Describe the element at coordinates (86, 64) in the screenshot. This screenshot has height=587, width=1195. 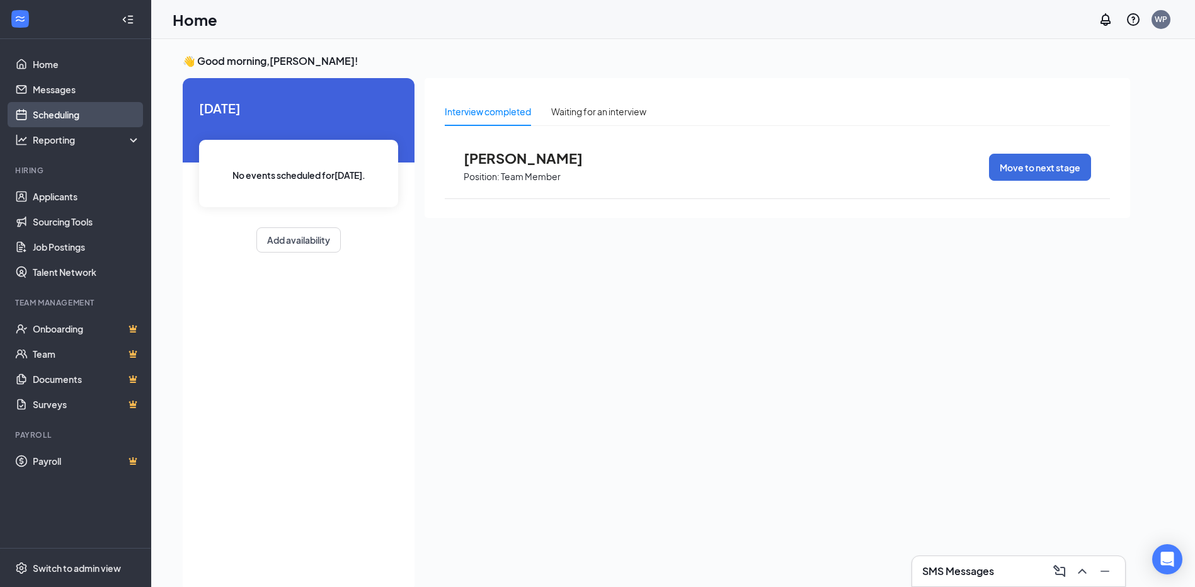
I see `a: Home` at that location.